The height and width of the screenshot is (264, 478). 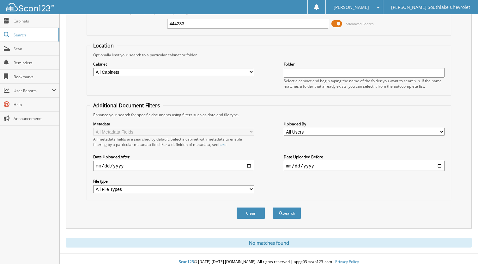 I want to click on span: Bookmarks, so click(x=35, y=77).